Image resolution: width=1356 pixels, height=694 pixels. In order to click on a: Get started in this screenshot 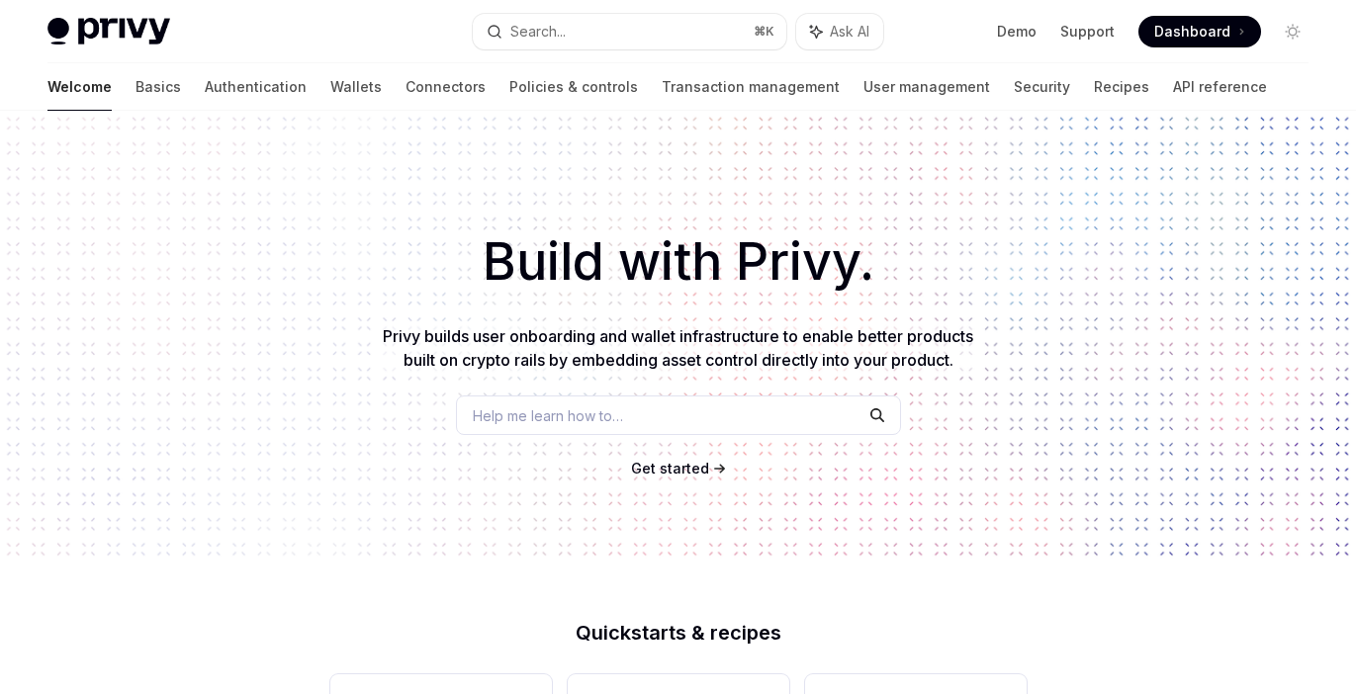, I will do `click(669, 469)`.